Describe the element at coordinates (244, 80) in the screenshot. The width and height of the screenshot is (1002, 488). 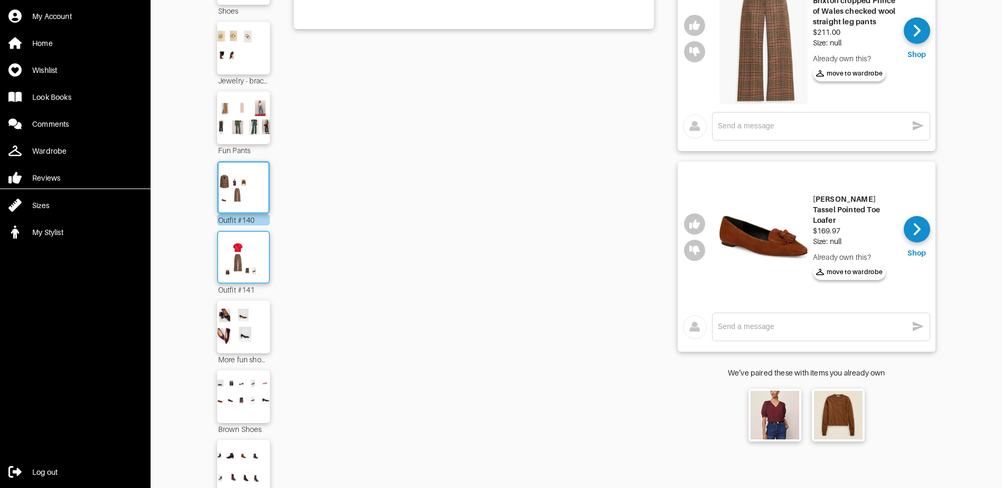
I see `div: Jewelry - bracelets and earrings` at that location.